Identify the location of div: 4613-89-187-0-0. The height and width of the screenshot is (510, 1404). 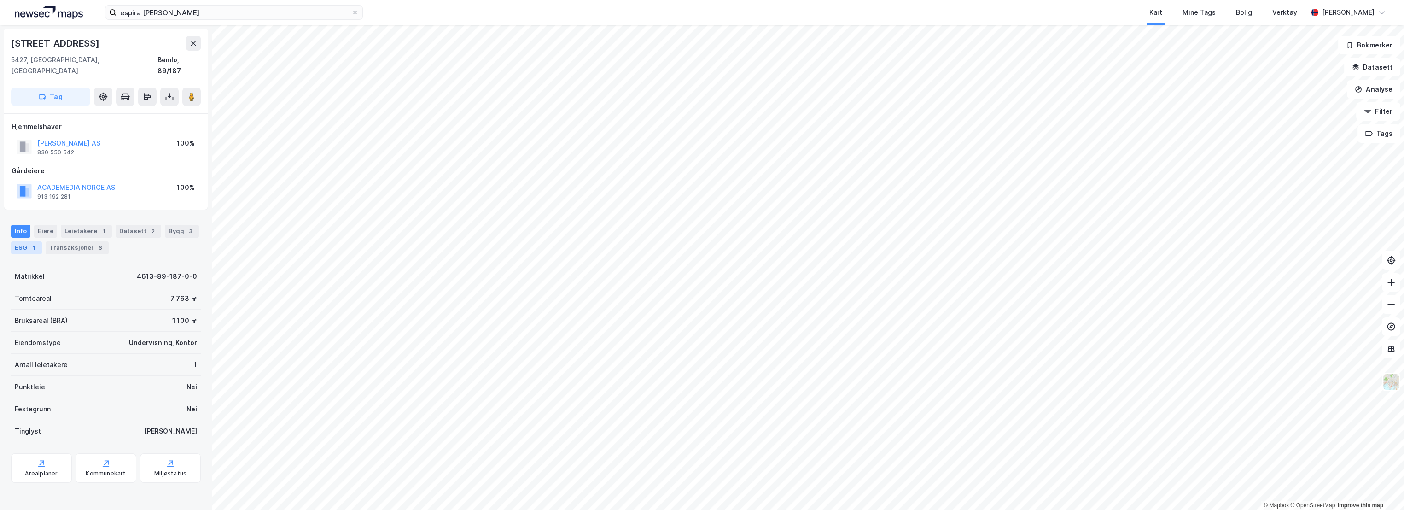
(167, 276).